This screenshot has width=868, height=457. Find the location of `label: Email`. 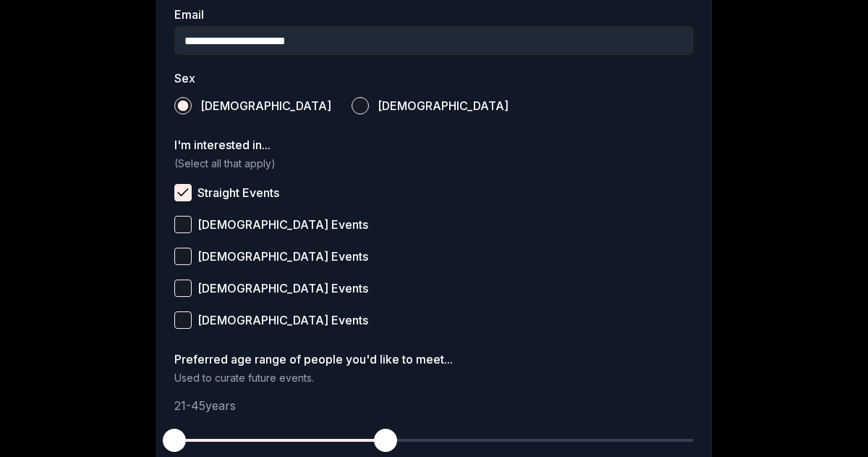

label: Email is located at coordinates (434, 14).